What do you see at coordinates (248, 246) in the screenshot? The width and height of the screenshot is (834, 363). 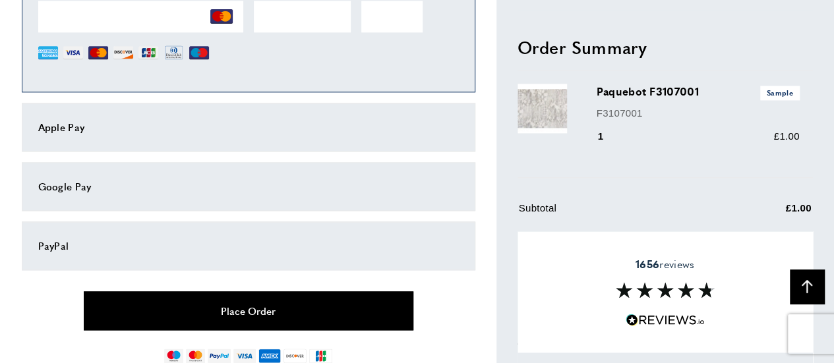 I see `div: PayPal` at bounding box center [248, 246].